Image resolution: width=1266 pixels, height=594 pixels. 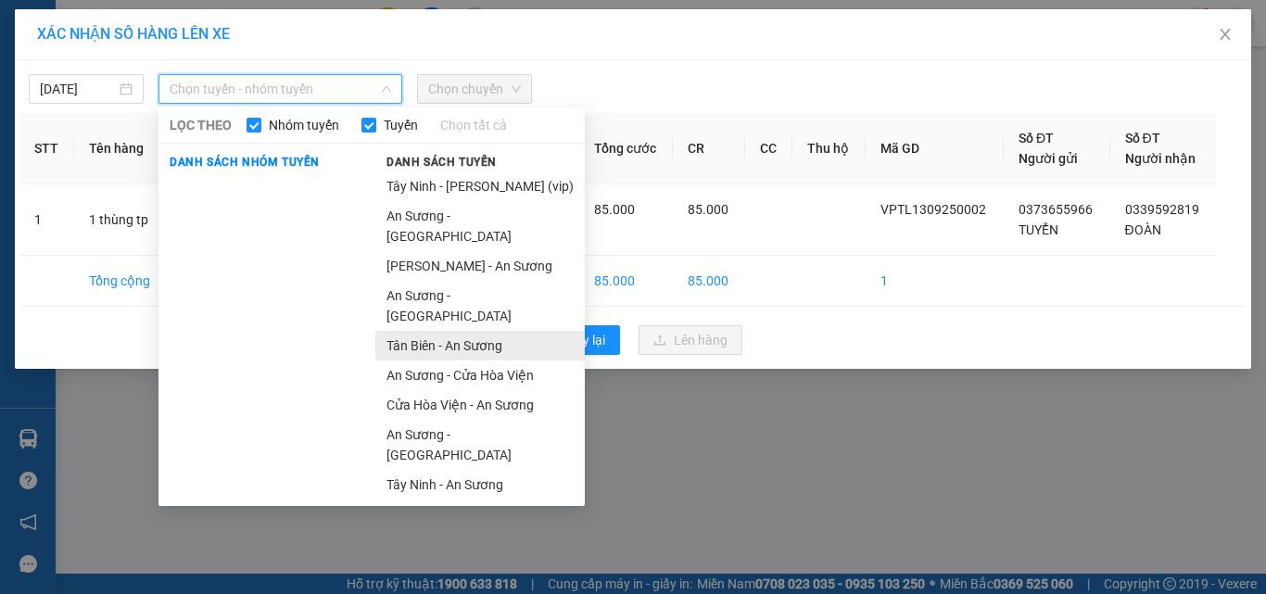 What do you see at coordinates (46, 148) in the screenshot?
I see `th: STT` at bounding box center [46, 148].